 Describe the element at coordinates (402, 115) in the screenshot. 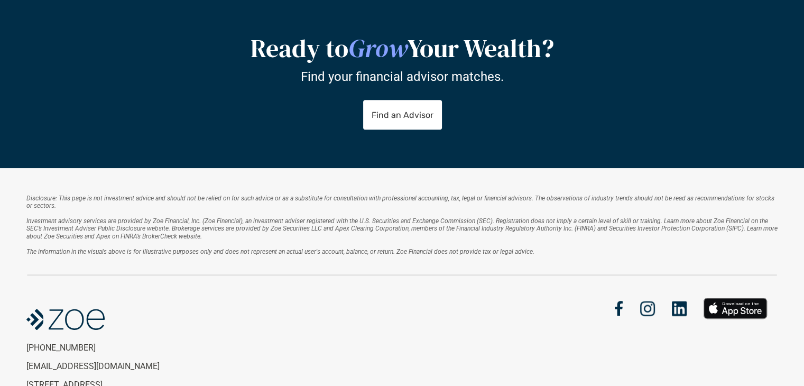

I see `p: Find an Advisor` at that location.